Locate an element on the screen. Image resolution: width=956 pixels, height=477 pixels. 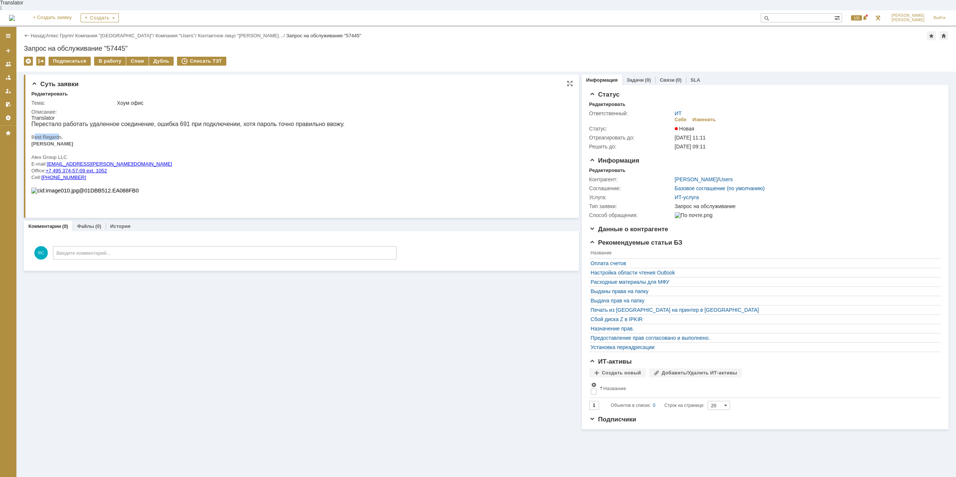
img: По почте.png is located at coordinates (693, 215).